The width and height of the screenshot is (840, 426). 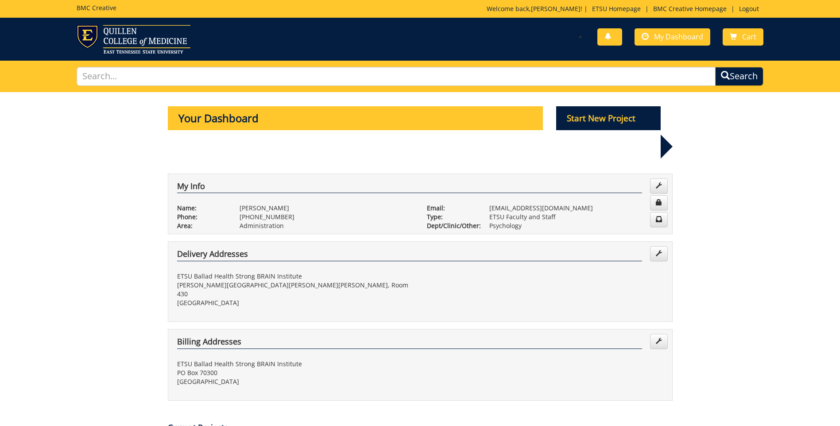 What do you see at coordinates (690, 8) in the screenshot?
I see `a: BMC Creative Homepage` at bounding box center [690, 8].